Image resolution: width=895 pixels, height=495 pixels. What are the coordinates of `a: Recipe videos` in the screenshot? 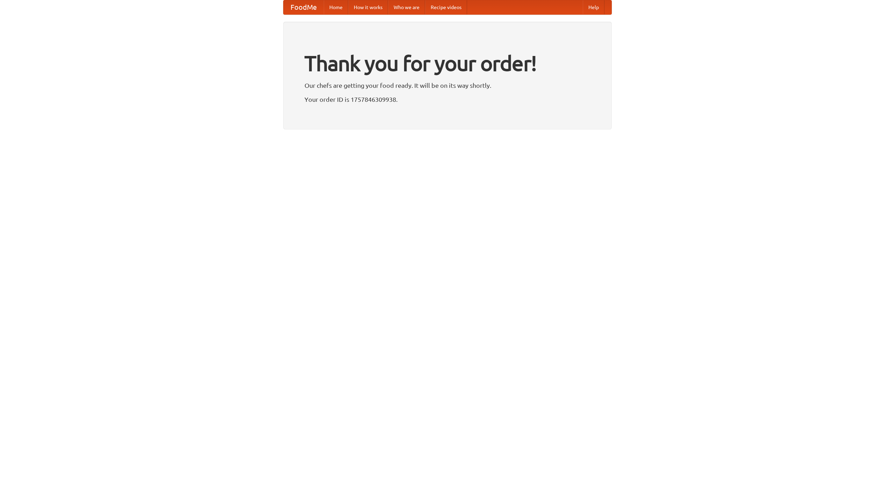 It's located at (446, 7).